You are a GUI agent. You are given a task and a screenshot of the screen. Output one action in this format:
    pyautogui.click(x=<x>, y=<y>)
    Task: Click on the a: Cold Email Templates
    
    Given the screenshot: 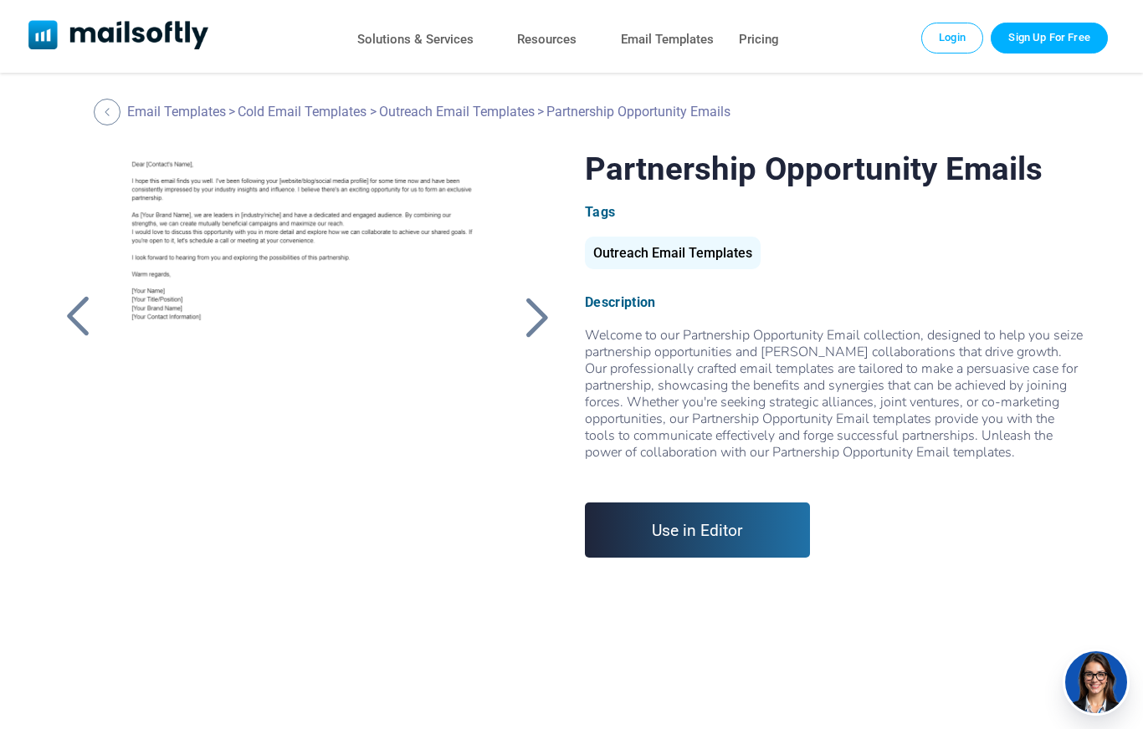 What is the action you would take?
    pyautogui.click(x=302, y=111)
    